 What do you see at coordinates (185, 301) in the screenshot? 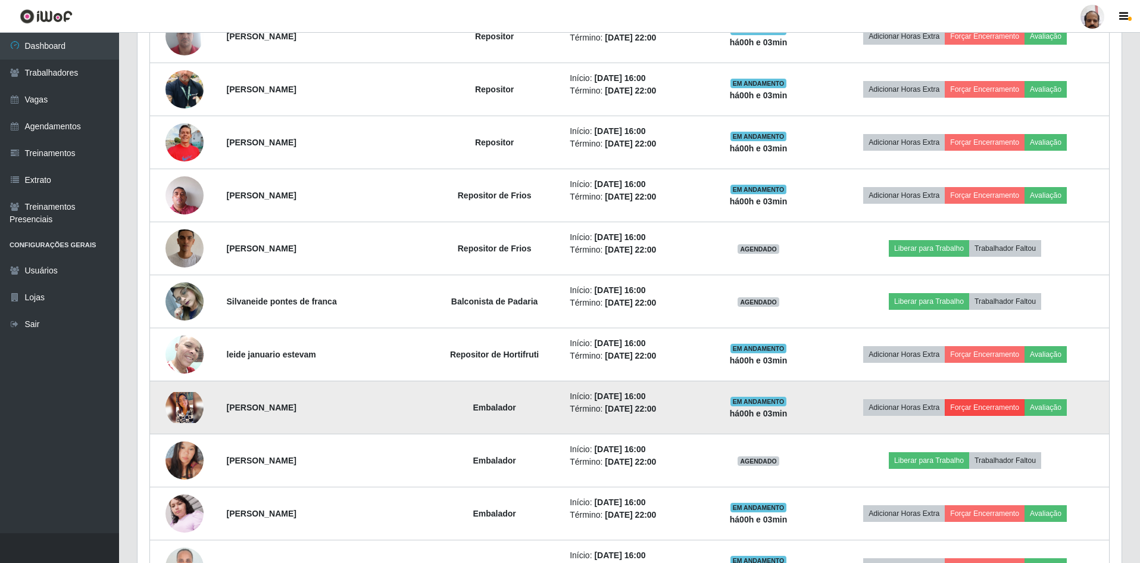
I see `img: 1745451442211.jpeg` at bounding box center [185, 301].